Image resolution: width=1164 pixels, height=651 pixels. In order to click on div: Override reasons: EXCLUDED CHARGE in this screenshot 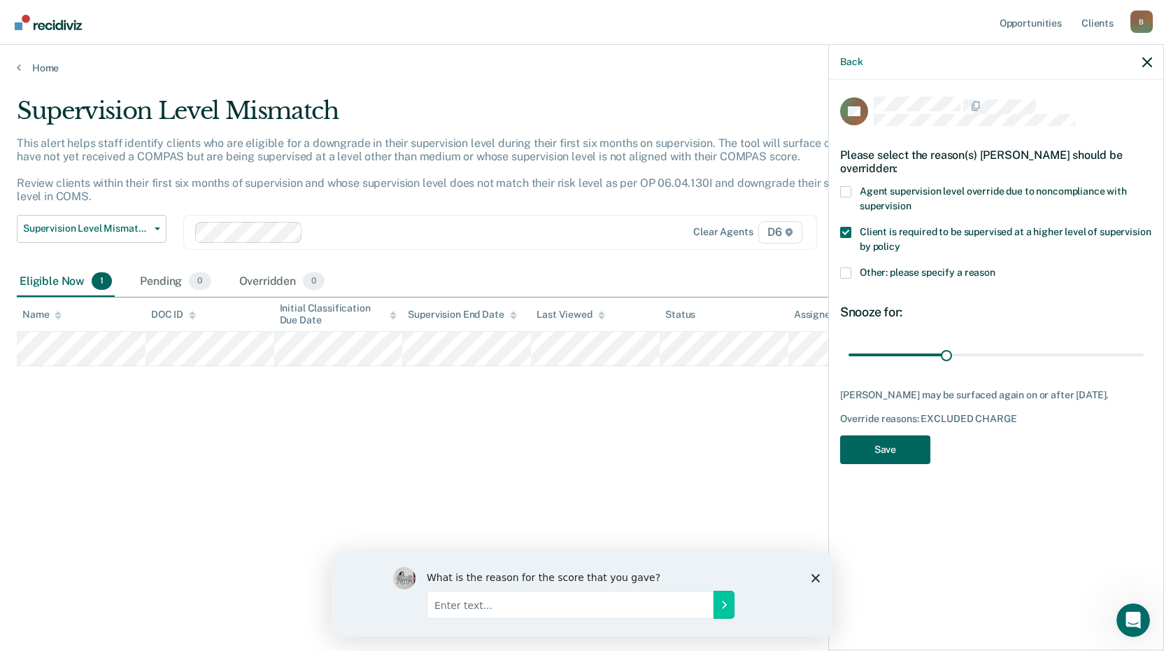, I will do `click(996, 418)`.